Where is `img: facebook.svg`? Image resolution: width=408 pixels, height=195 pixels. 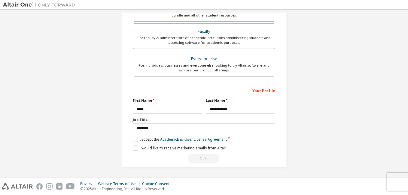
img: facebook.svg is located at coordinates (39, 186).